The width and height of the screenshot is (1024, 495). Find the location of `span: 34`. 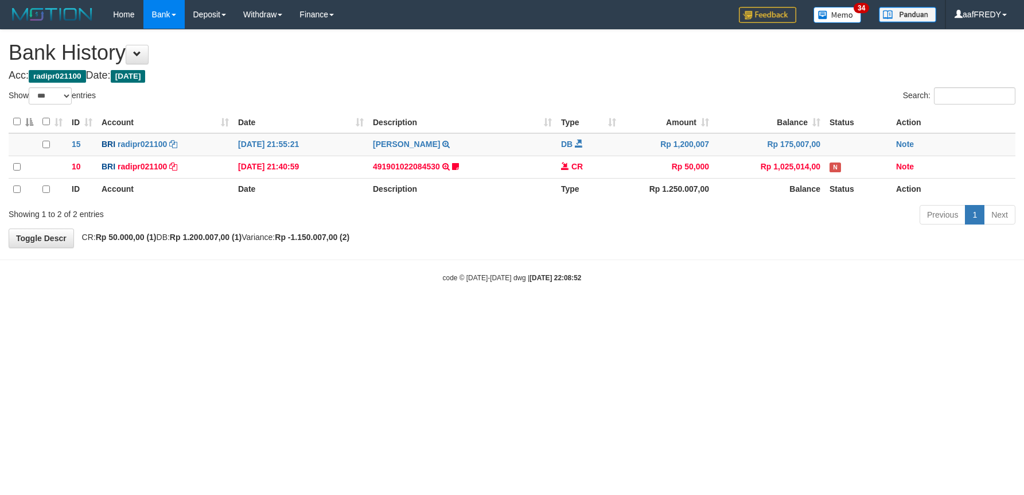

span: 34 is located at coordinates (861, 8).